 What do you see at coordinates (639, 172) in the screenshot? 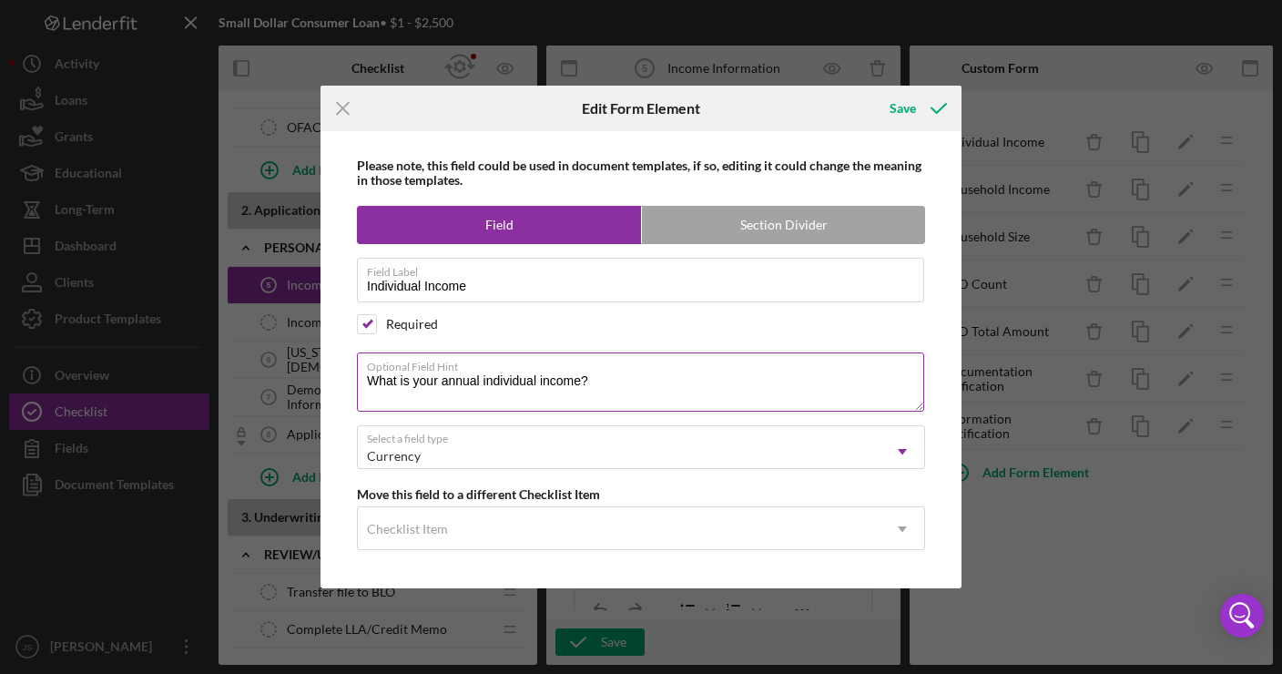
I see `b: Please note, this field could be used in document templates, if so, editing it could change the m...` at bounding box center [639, 172].